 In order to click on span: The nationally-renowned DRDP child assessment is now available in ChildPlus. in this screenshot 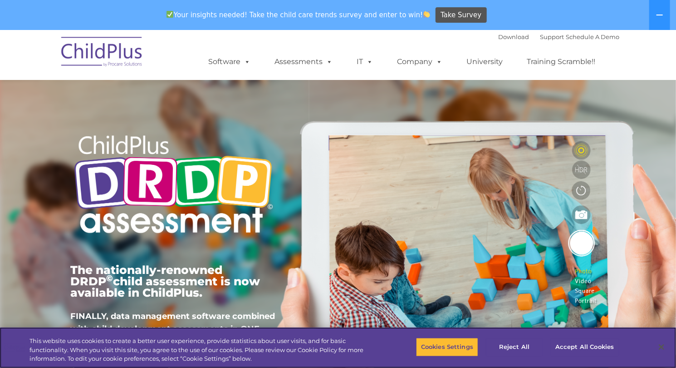, I will do `click(165, 281)`.